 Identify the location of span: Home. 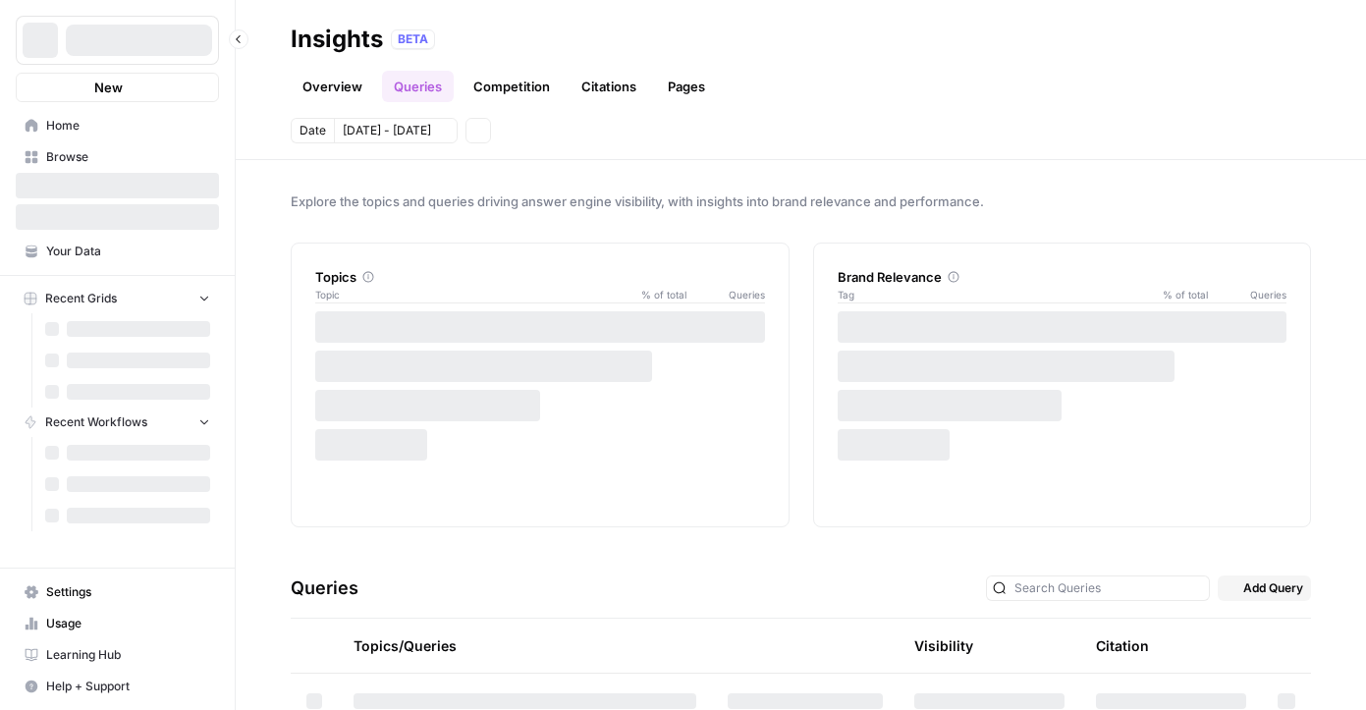
(128, 126).